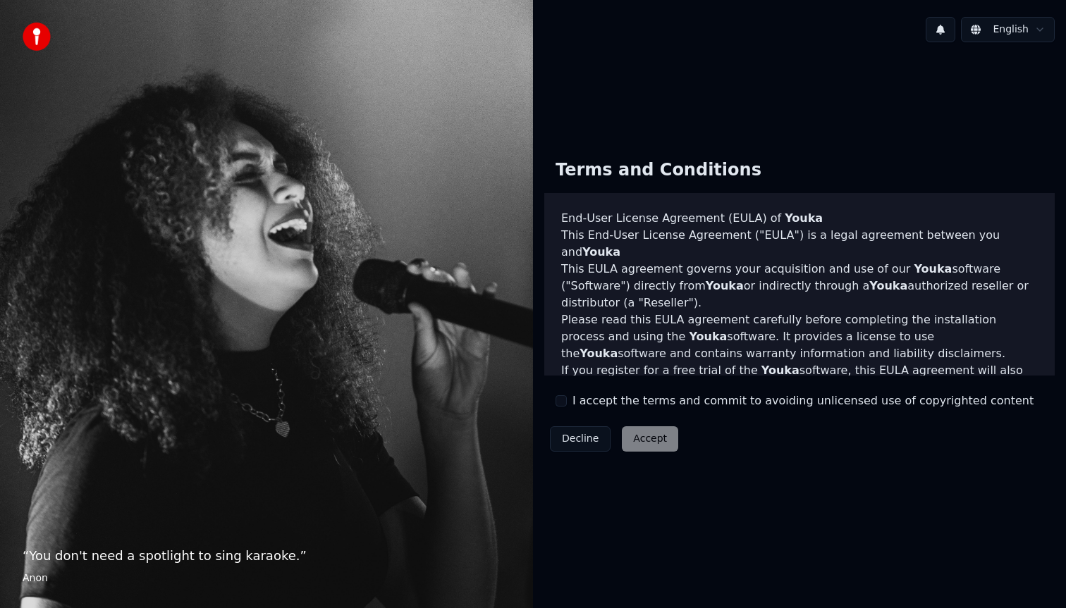  I want to click on p: Please read this EULA agreement carefully before completing the installation process and using th..., so click(799, 337).